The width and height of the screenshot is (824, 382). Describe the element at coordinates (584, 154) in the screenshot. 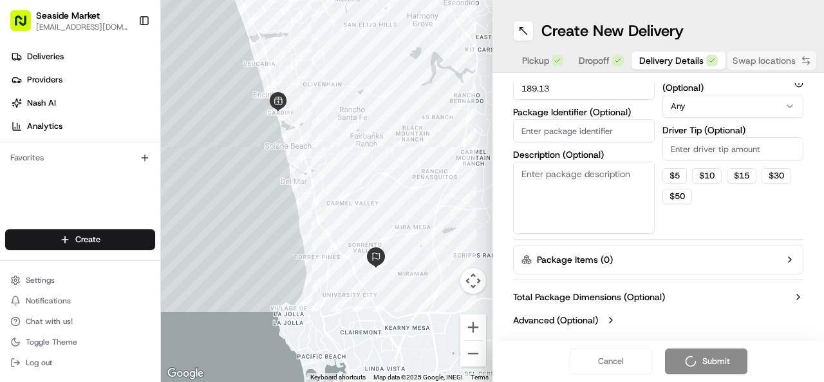

I see `label: Description (Optional)` at that location.